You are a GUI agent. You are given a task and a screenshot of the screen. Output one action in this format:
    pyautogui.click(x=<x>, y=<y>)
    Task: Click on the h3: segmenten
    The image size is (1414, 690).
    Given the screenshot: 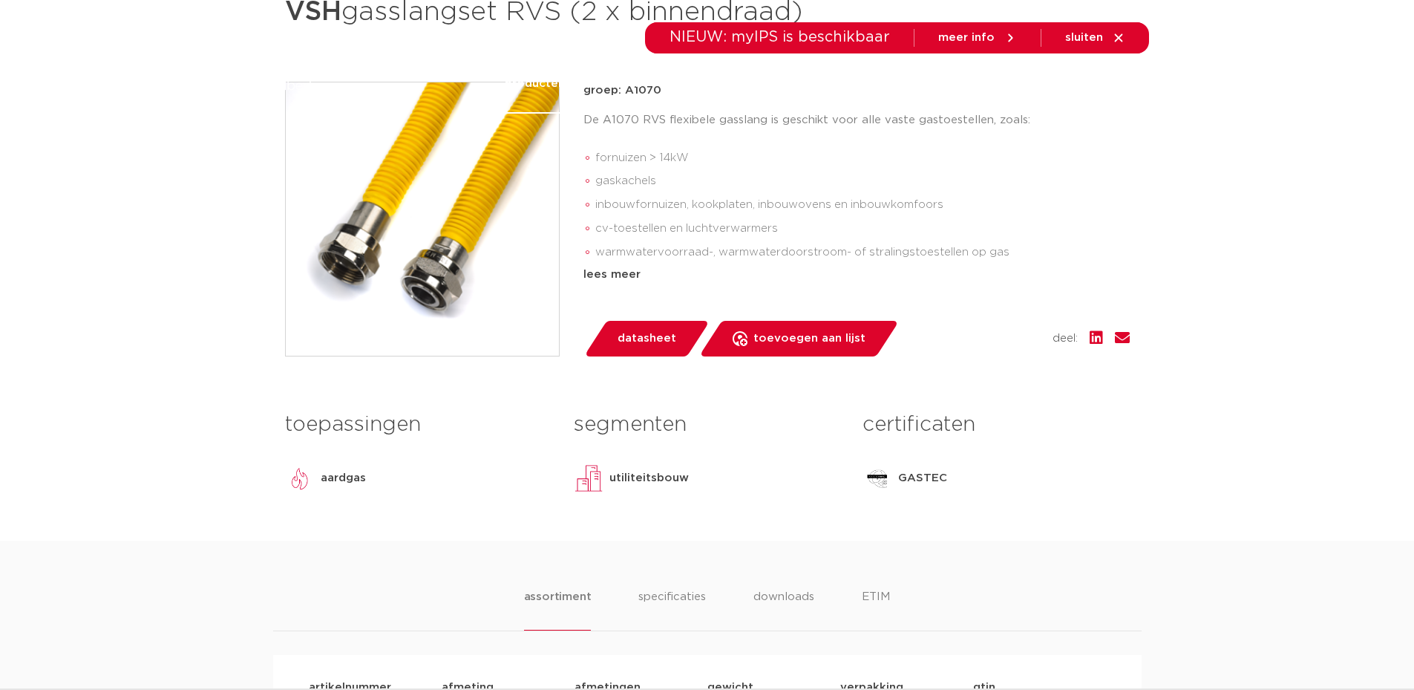 What is the action you would take?
    pyautogui.click(x=707, y=425)
    